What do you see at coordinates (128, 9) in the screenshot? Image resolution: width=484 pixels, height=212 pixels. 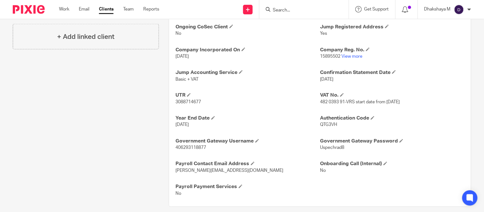 I see `a: Team` at bounding box center [128, 9].